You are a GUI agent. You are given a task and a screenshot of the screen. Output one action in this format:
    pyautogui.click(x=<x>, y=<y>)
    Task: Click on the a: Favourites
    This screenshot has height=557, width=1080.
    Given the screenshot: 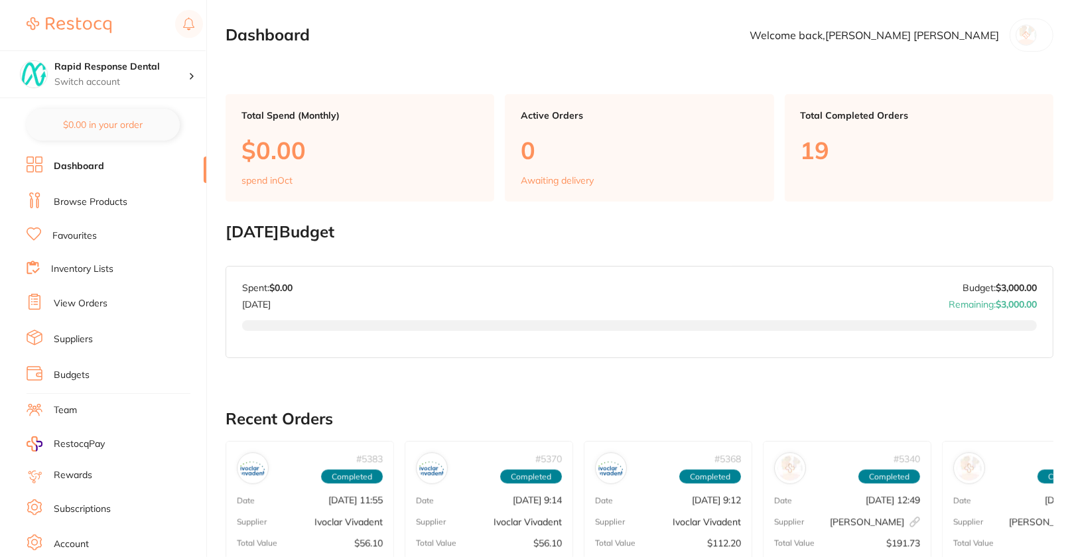 What is the action you would take?
    pyautogui.click(x=74, y=236)
    